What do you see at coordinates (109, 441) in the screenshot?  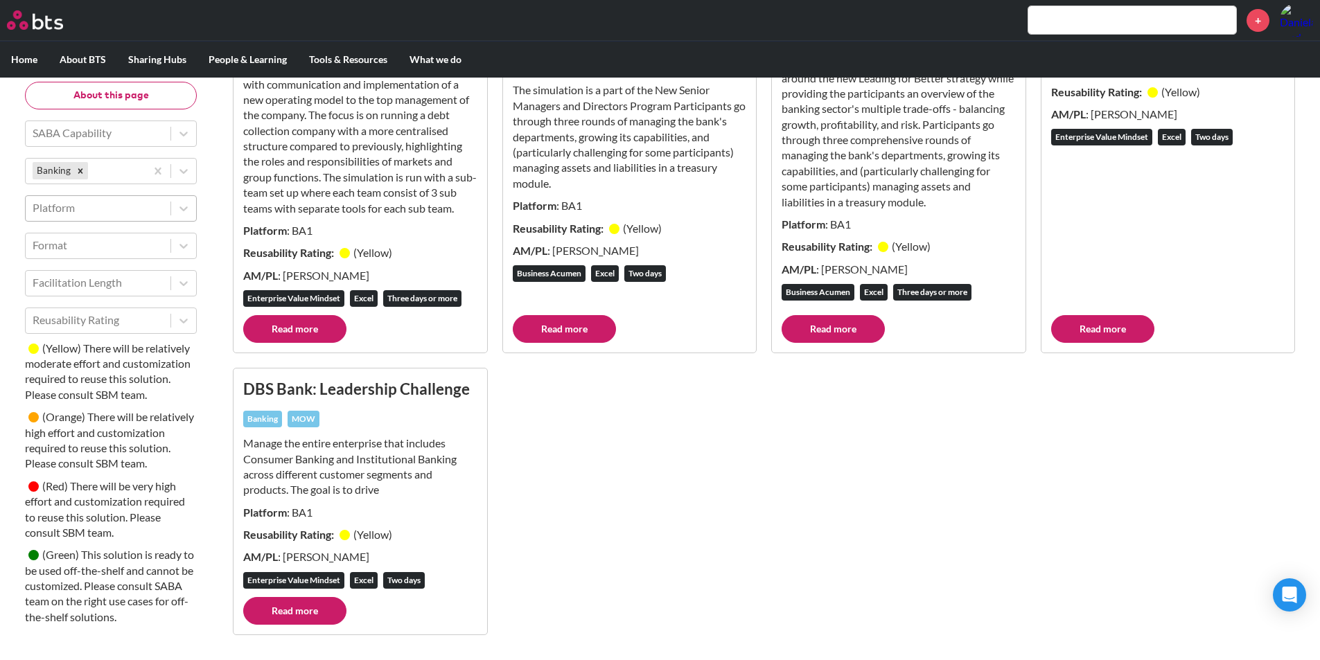 I see `small: There will be relatively high effort and customization required to reuse this solution. Please co...` at bounding box center [109, 441].